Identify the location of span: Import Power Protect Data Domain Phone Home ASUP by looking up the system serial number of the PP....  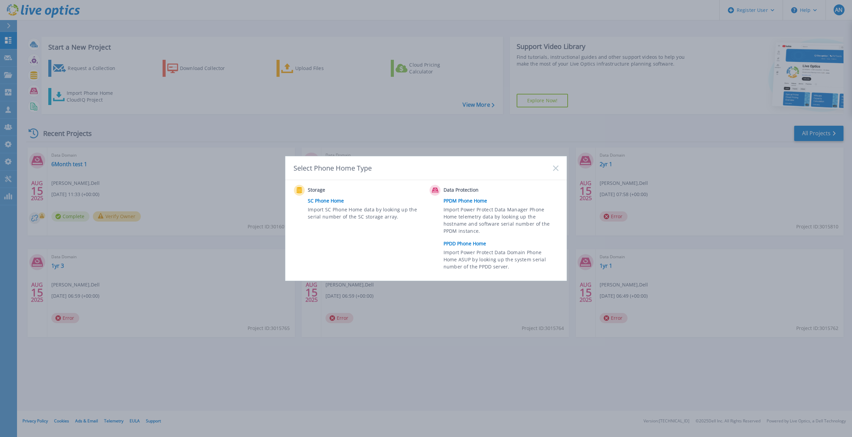
(500, 260).